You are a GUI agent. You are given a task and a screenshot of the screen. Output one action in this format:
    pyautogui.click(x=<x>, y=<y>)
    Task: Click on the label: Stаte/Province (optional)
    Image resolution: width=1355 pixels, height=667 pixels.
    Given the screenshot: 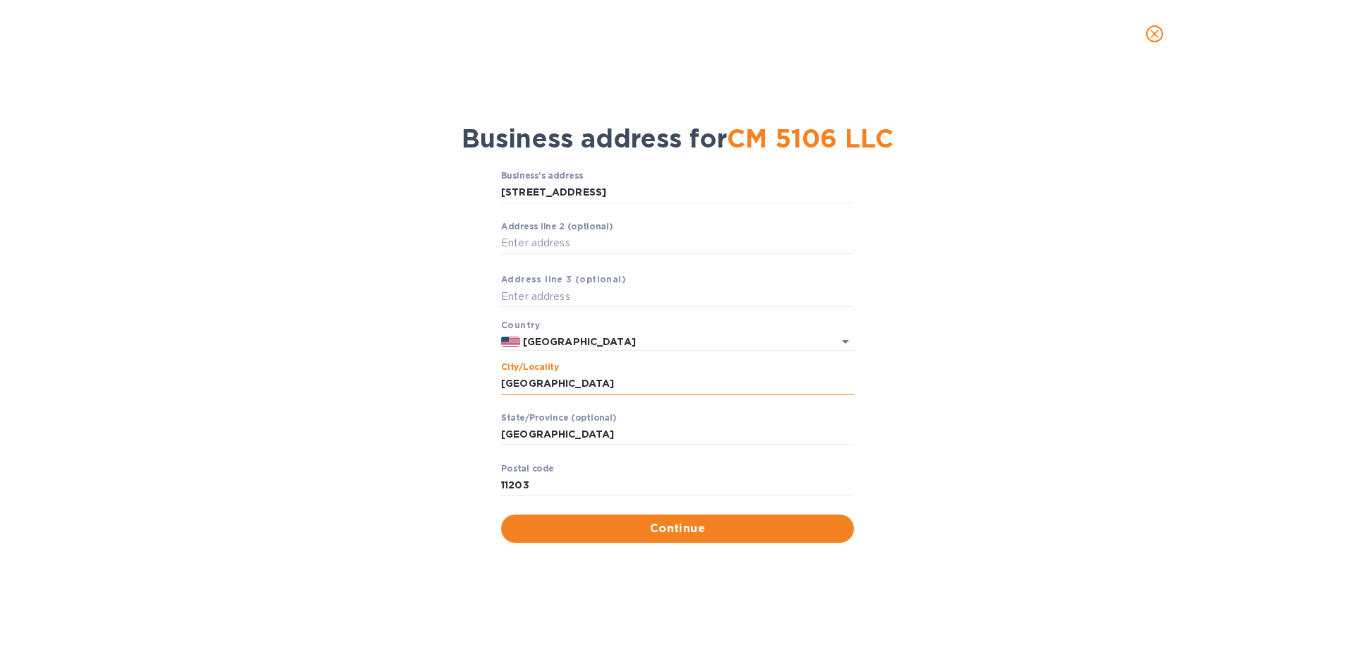 What is the action you would take?
    pyautogui.click(x=558, y=418)
    